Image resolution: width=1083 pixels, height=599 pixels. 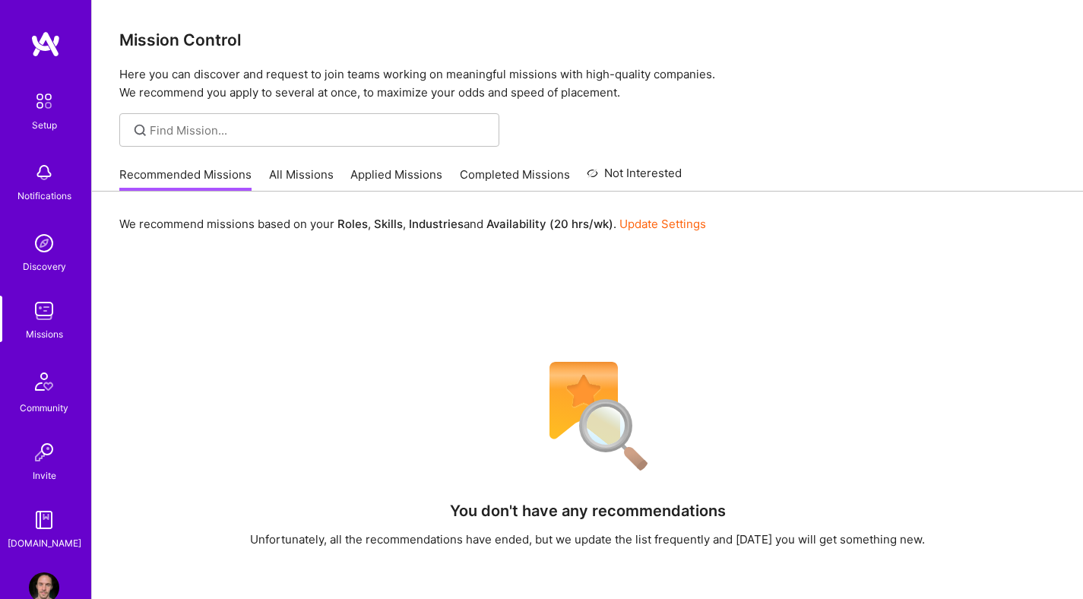 What do you see at coordinates (436, 223) in the screenshot?
I see `b: Industries` at bounding box center [436, 223].